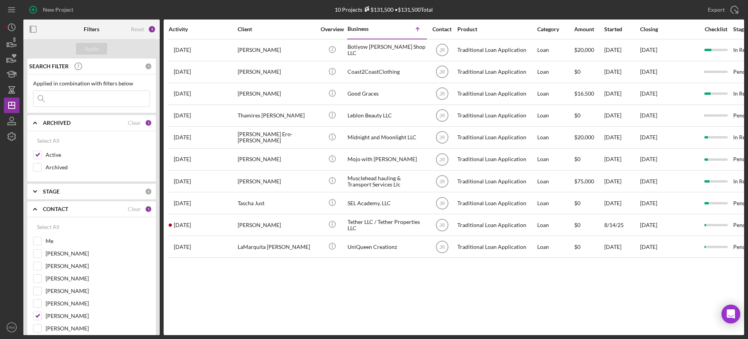 This screenshot has height=339, width=748. I want to click on b: STAGE, so click(51, 191).